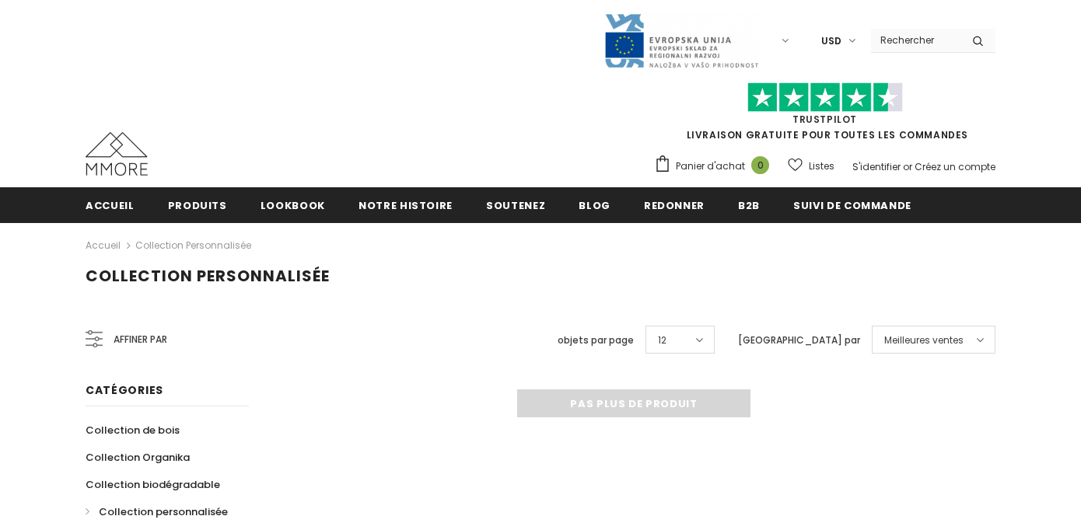 The width and height of the screenshot is (1081, 523). What do you see at coordinates (292, 205) in the screenshot?
I see `span: Lookbook` at bounding box center [292, 205].